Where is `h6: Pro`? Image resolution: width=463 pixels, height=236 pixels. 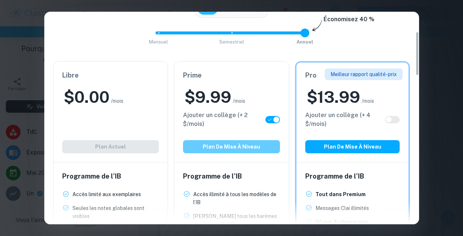
h6: Pro is located at coordinates (352, 75).